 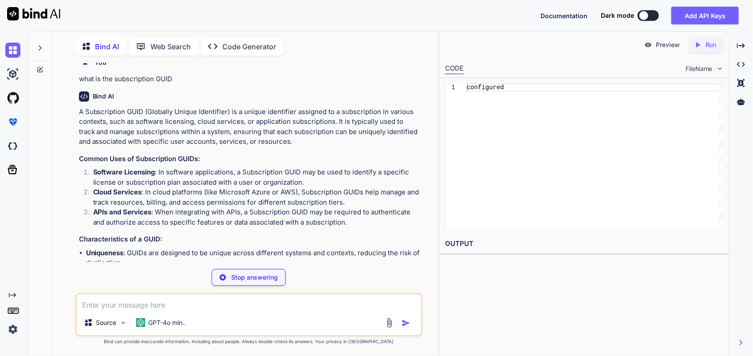 I want to click on strong: Software Licensing, so click(x=124, y=172).